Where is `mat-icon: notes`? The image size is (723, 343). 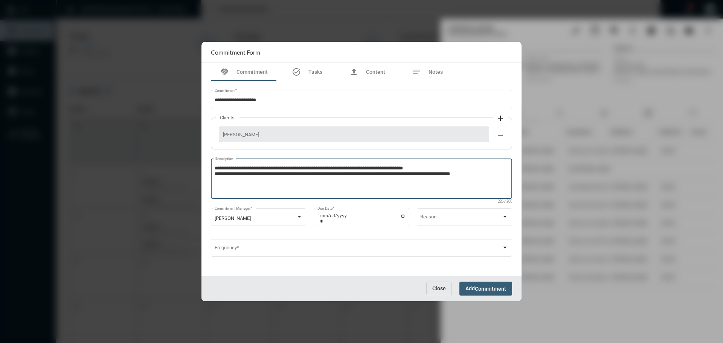
mat-icon: notes is located at coordinates (417, 72).